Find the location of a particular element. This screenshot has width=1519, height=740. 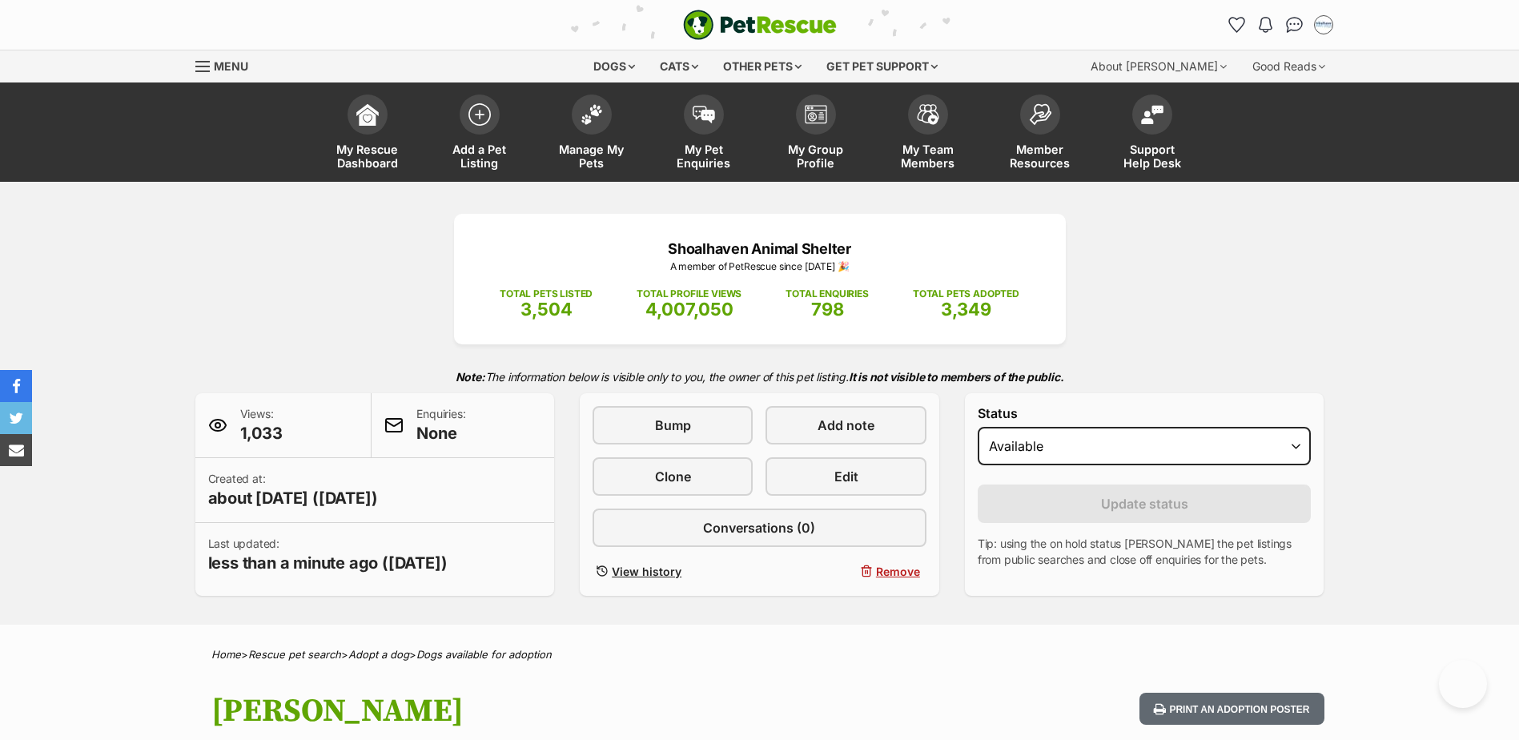

span: Update status is located at coordinates (1144, 504).